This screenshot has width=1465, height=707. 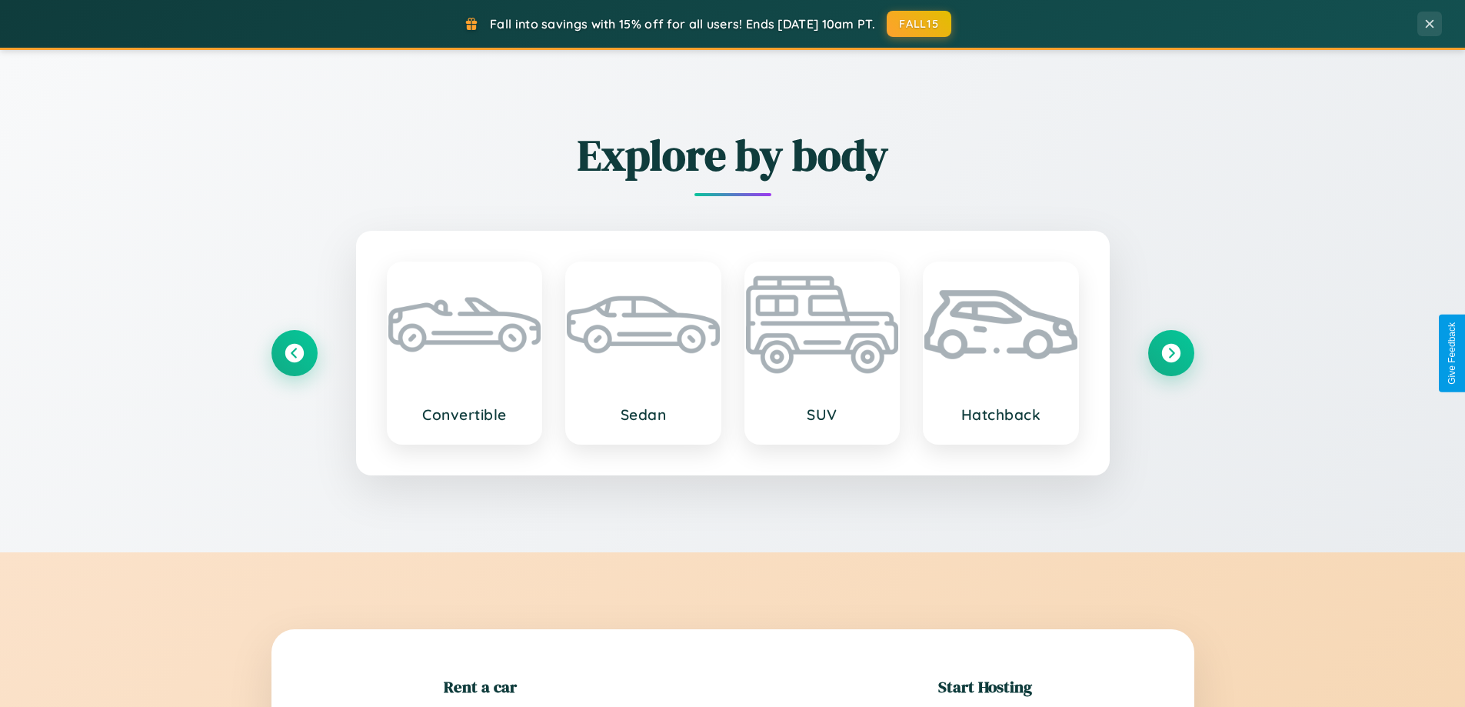 What do you see at coordinates (643, 415) in the screenshot?
I see `h3: Sedan` at bounding box center [643, 415].